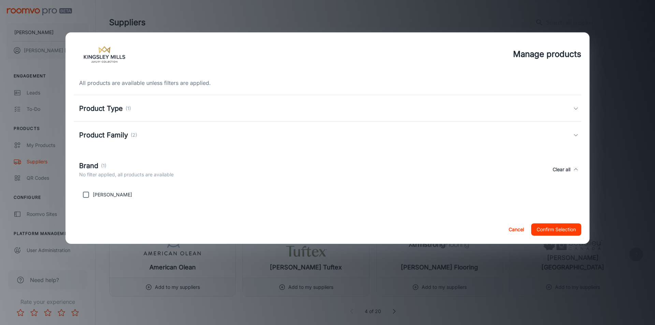 This screenshot has width=655, height=325. Describe the element at coordinates (547, 54) in the screenshot. I see `h4: Manage products` at that location.